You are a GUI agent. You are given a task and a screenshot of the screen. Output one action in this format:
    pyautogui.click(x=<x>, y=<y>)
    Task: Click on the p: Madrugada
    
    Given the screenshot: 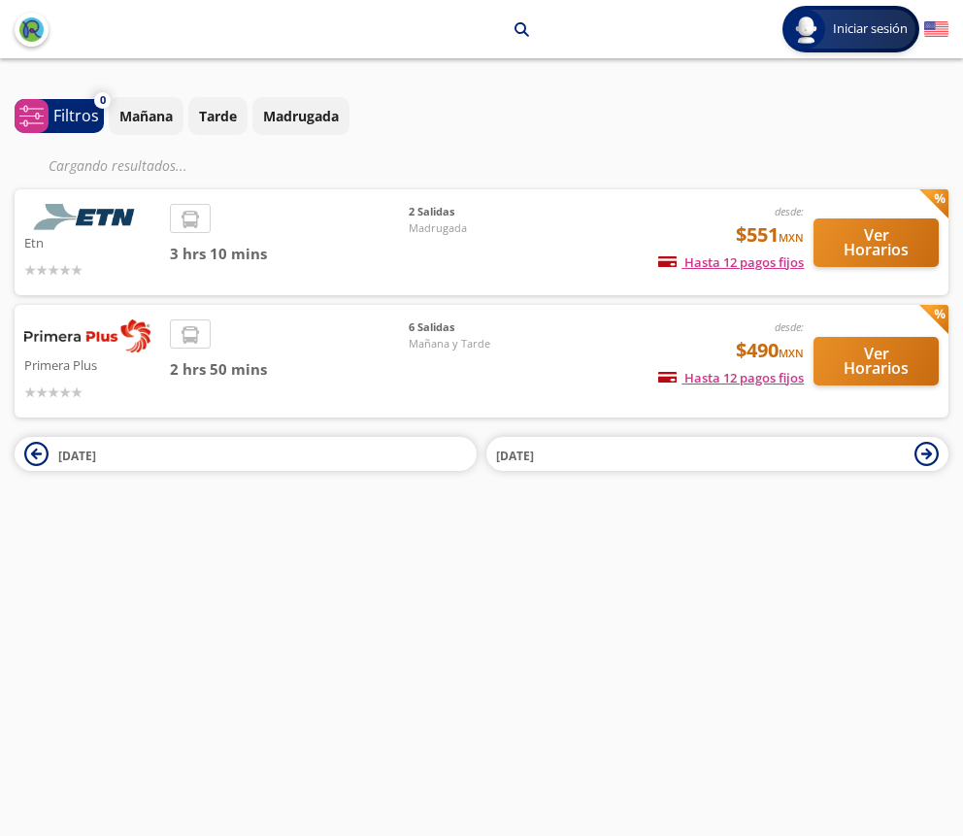 What is the action you would take?
    pyautogui.click(x=301, y=115)
    